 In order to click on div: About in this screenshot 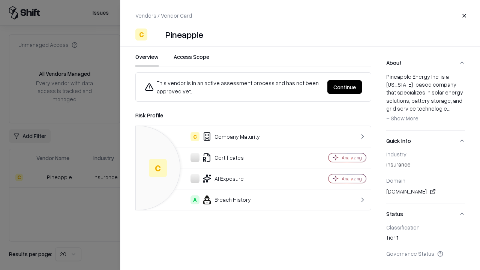, I will do `click(425, 102)`.